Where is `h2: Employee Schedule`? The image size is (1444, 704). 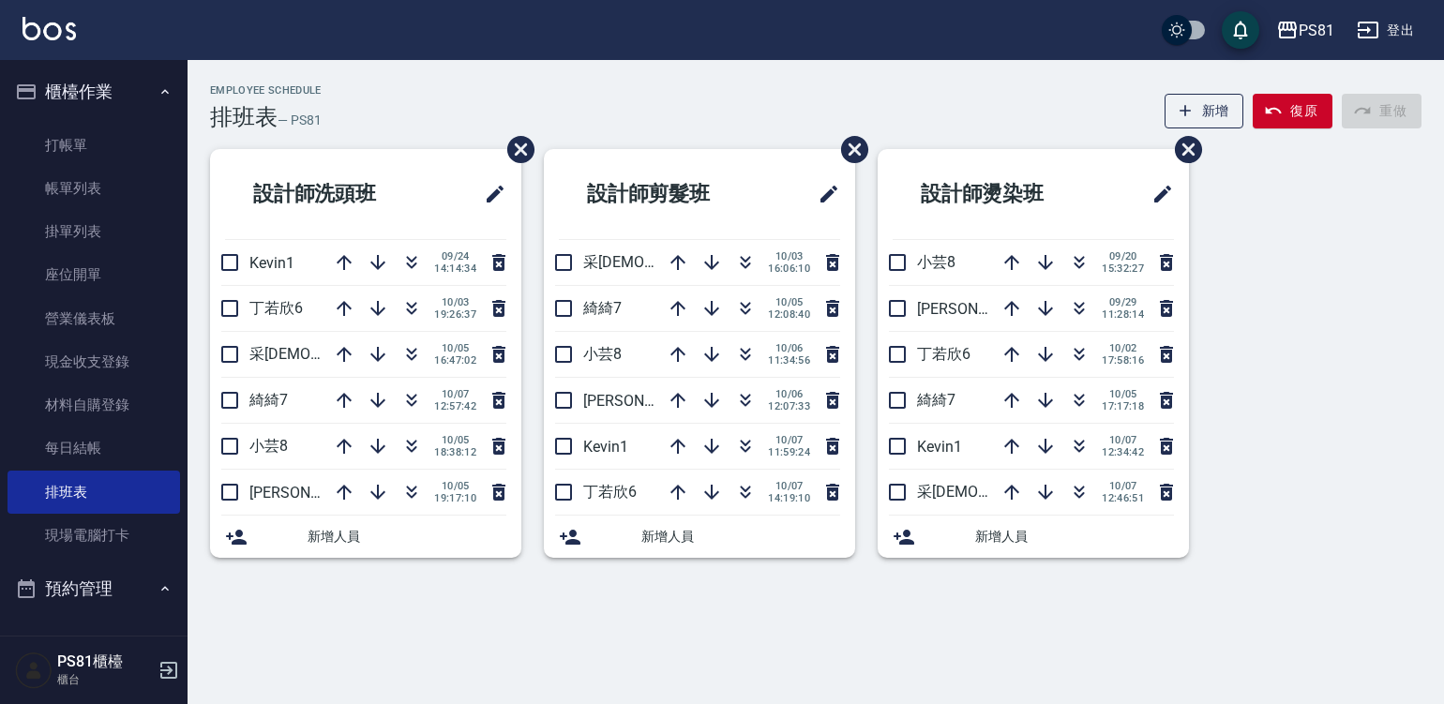 h2: Employee Schedule is located at coordinates (265, 90).